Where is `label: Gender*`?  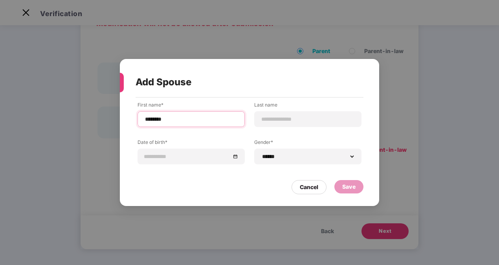 label: Gender* is located at coordinates (307, 143).